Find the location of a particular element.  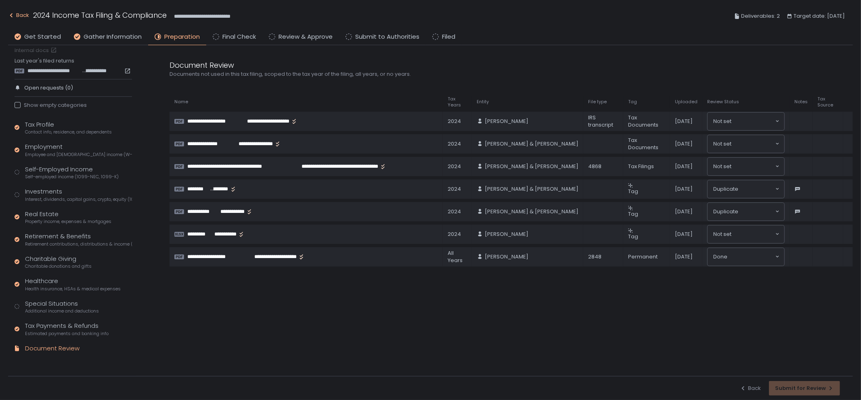

span: Submit to Authorities is located at coordinates (387, 37).